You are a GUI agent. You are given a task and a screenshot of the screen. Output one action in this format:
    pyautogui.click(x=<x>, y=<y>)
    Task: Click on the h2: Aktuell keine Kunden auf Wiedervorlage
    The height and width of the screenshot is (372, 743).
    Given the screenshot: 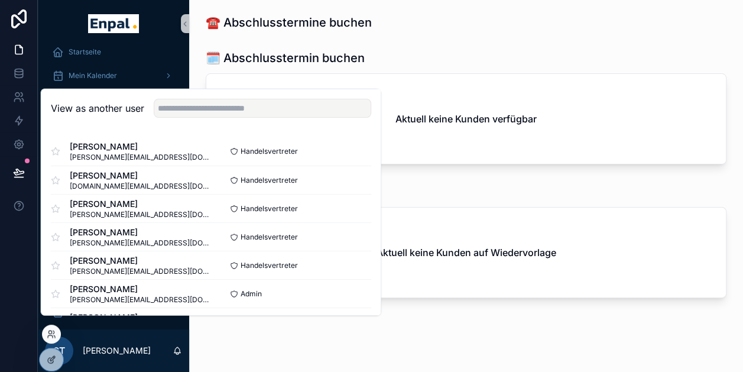 What is the action you would take?
    pyautogui.click(x=467, y=253)
    